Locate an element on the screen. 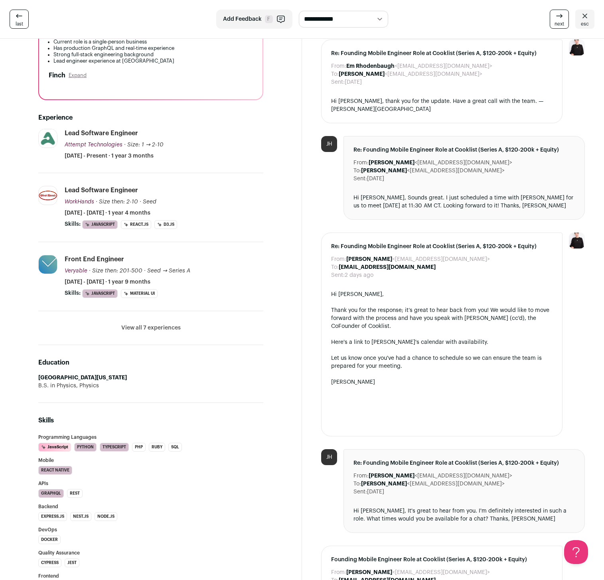 The width and height of the screenshot is (604, 580). span: esc is located at coordinates (585, 24).